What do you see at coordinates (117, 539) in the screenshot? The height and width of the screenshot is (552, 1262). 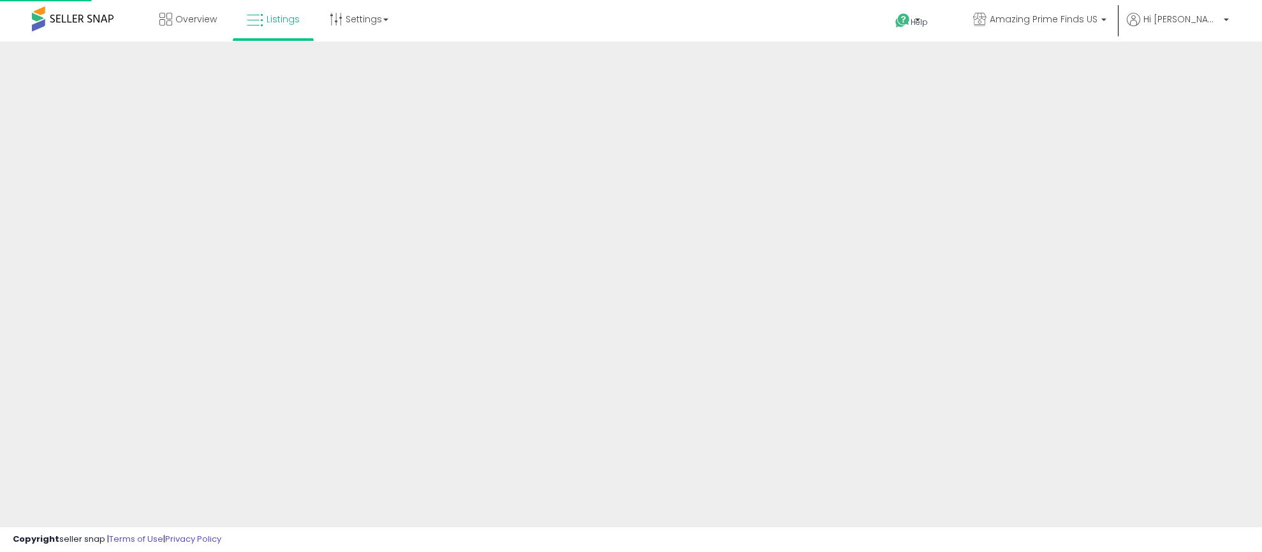 I see `div: seller snap | |` at bounding box center [117, 539].